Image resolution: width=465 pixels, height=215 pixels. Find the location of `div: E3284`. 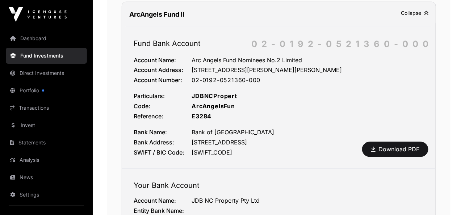

div: E3284 is located at coordinates (308, 117).